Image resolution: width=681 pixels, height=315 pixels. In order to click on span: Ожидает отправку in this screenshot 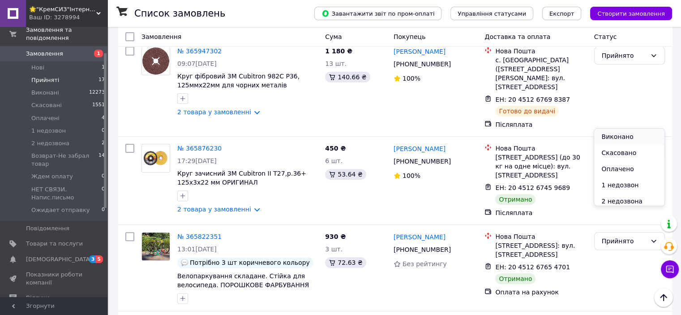, I will do `click(60, 210)`.